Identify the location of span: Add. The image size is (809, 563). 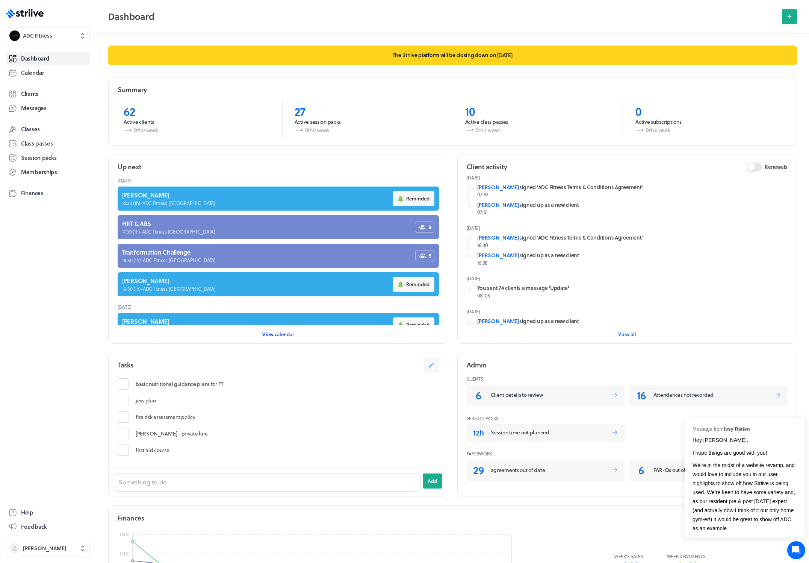
(432, 481).